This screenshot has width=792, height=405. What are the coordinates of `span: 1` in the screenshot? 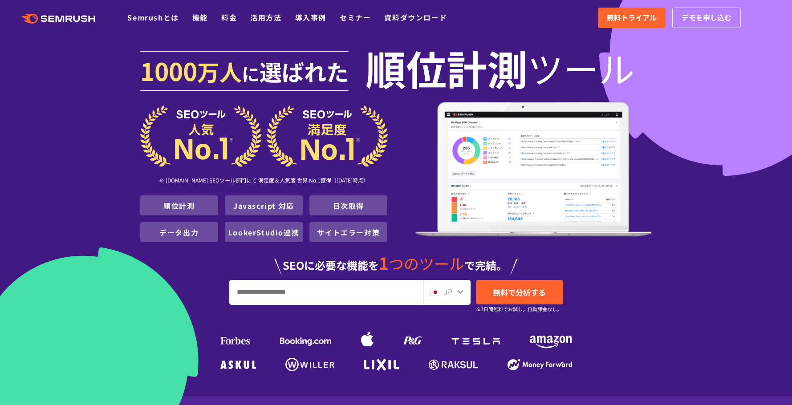 It's located at (384, 263).